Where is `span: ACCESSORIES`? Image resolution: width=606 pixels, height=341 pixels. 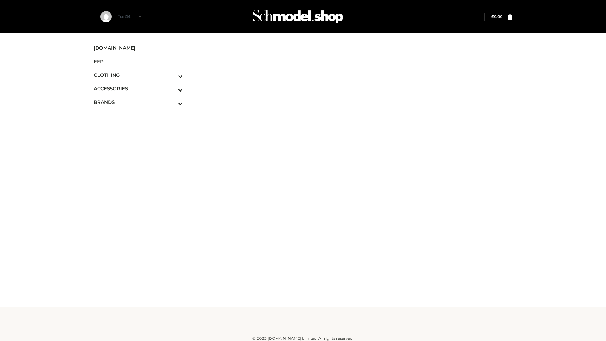
span: ACCESSORIES is located at coordinates (138, 88).